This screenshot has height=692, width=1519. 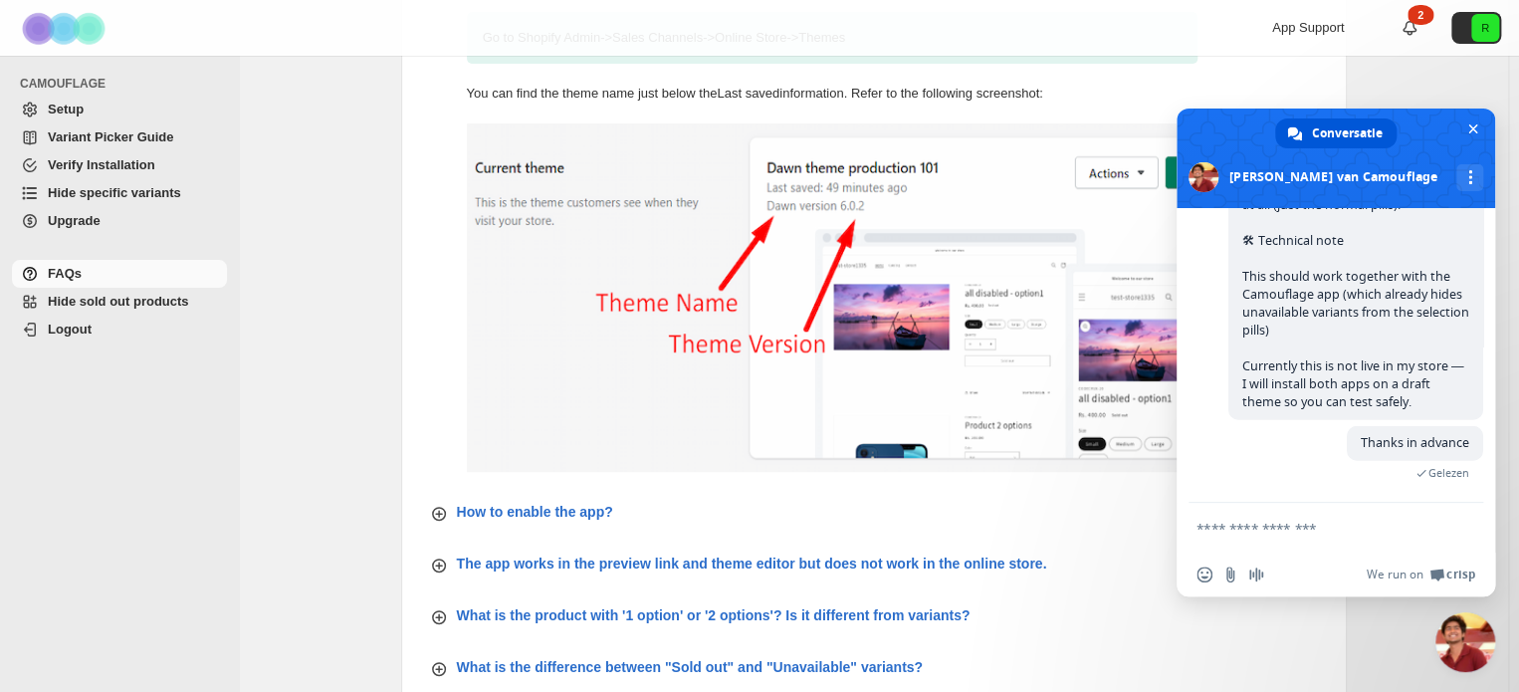 What do you see at coordinates (1465, 642) in the screenshot?
I see `div: Chat sluiten` at bounding box center [1465, 642].